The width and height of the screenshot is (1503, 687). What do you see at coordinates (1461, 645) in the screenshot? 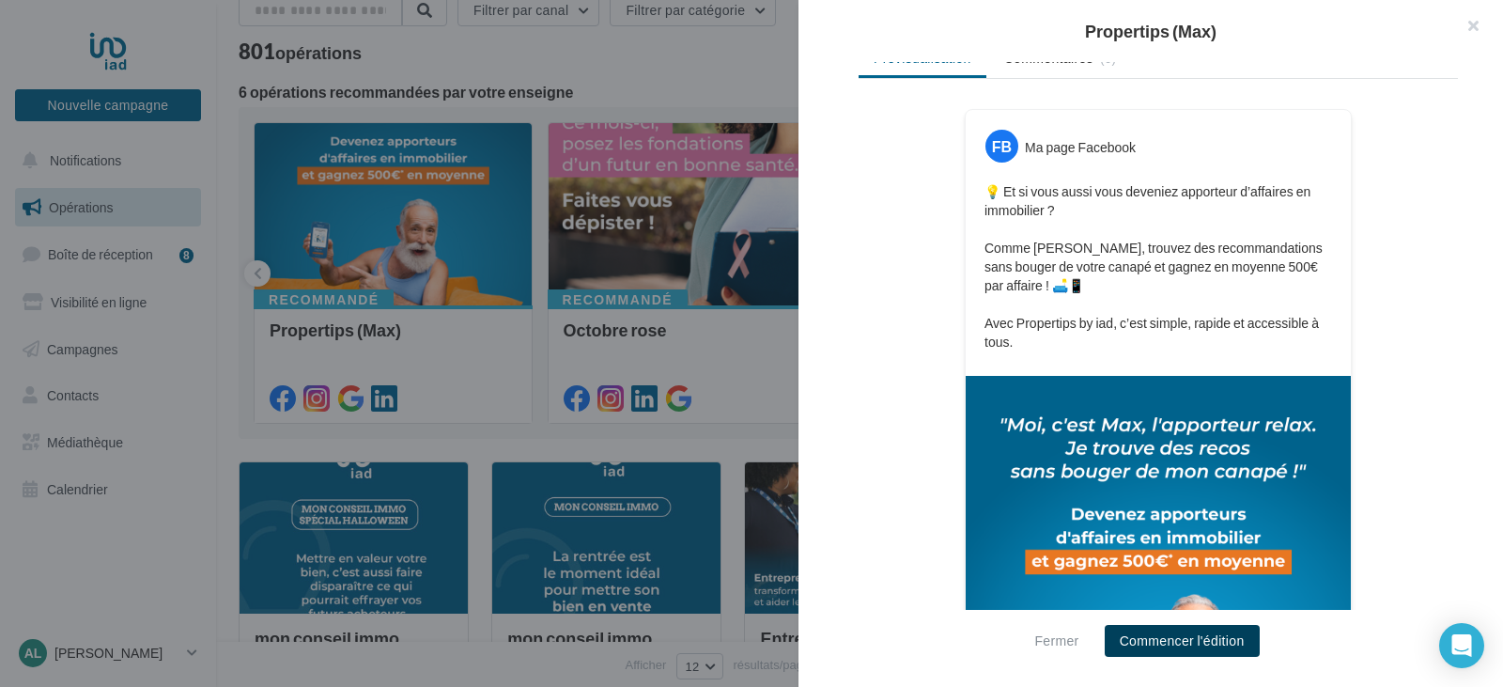
I see `div: Open Intercom Messenger` at bounding box center [1461, 645].